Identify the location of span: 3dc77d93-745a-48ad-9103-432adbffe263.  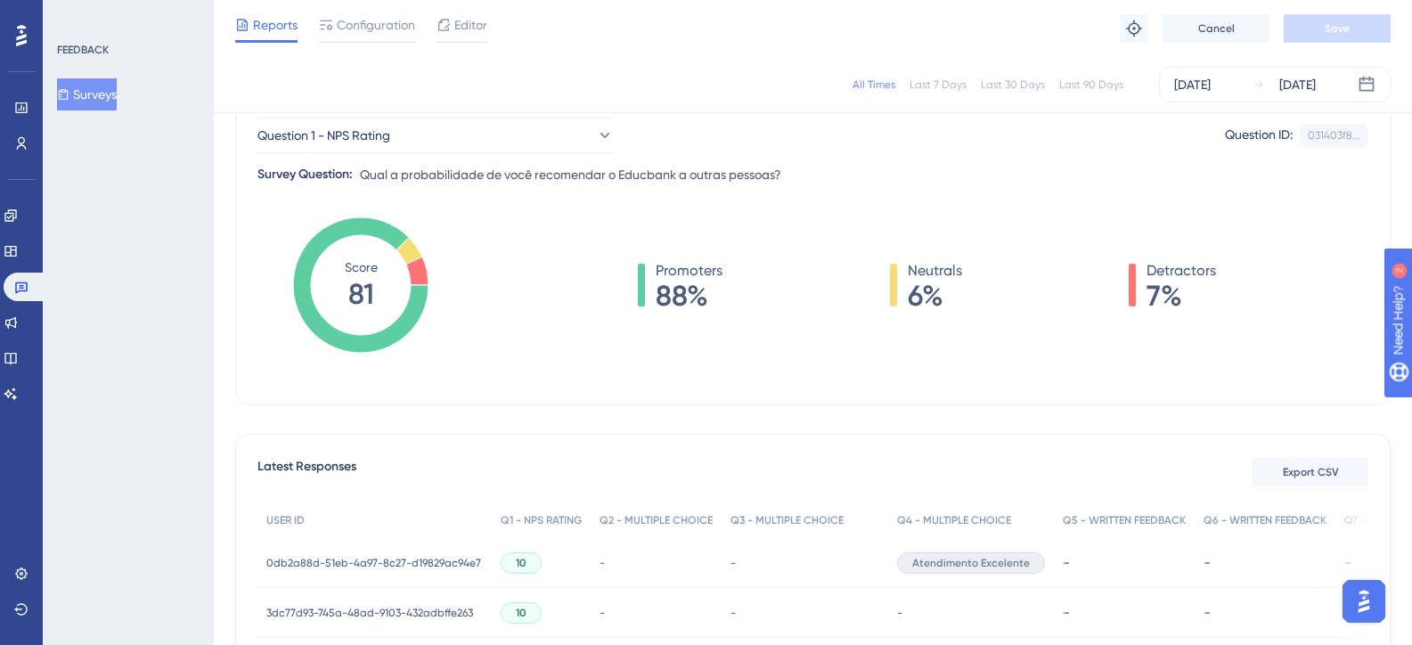
(370, 613).